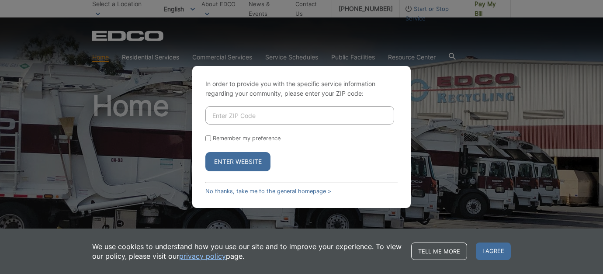 The image size is (603, 274). Describe the element at coordinates (300, 115) in the screenshot. I see `input: Enter ZIP Code` at that location.